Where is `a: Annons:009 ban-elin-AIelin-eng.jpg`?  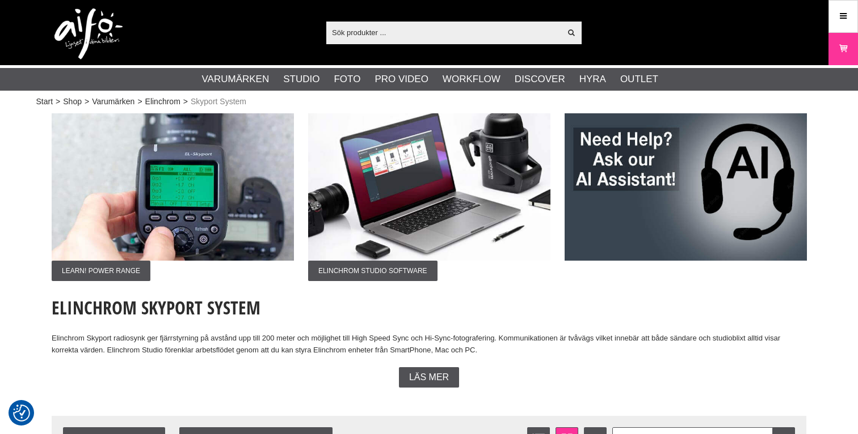 a: Annons:009 ban-elin-AIelin-eng.jpg is located at coordinates (685, 187).